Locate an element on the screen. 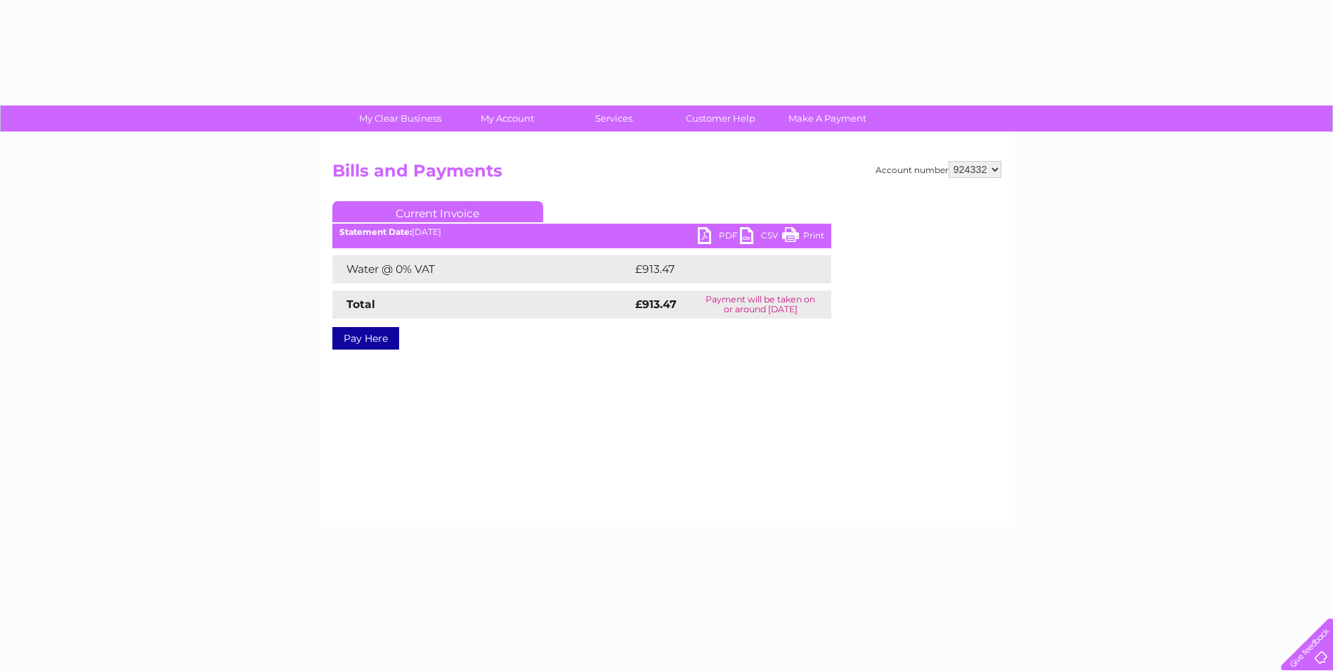  a: My Account is located at coordinates (507, 118).